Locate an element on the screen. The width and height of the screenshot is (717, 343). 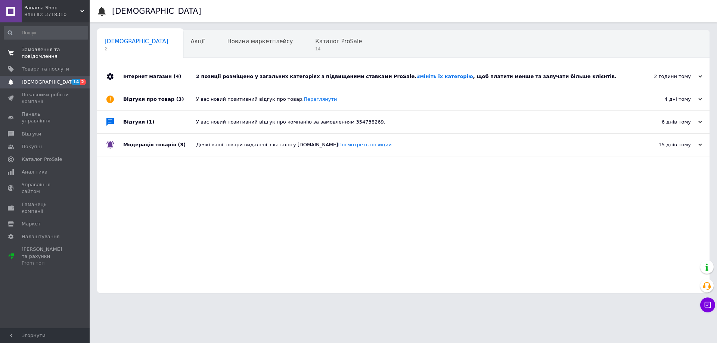
a: Змініть їх категорію is located at coordinates (444, 76).